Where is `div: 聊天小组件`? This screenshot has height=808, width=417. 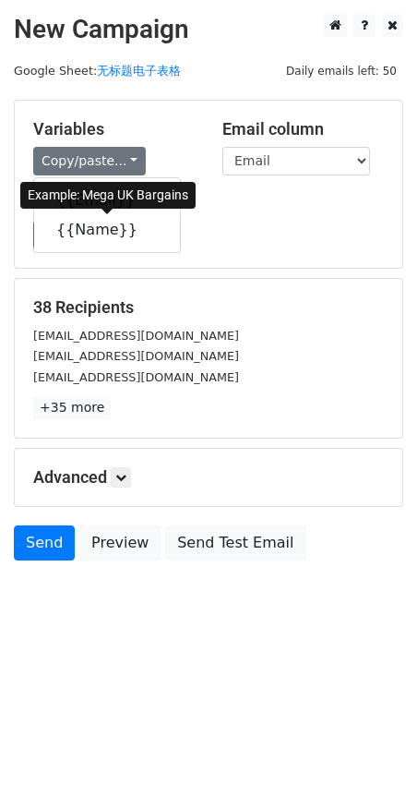
div: 聊天小组件 is located at coordinates (371, 764).